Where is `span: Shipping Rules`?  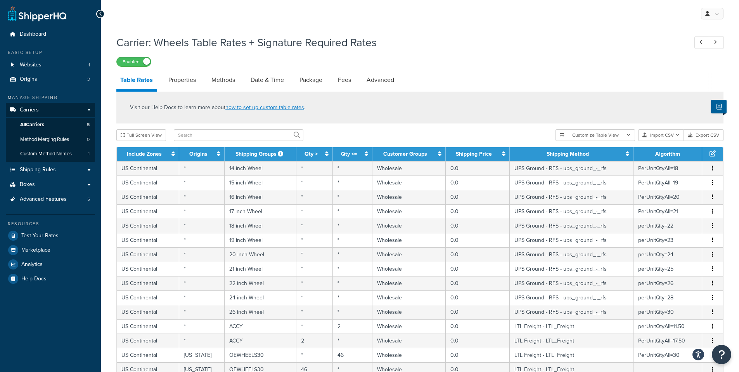 span: Shipping Rules is located at coordinates (38, 170).